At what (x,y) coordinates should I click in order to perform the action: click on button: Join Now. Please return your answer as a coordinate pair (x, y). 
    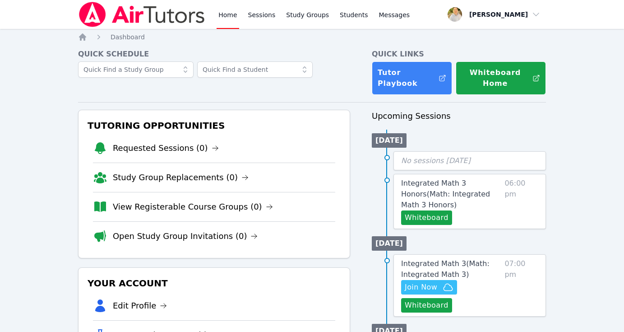
    Looking at the image, I should click on (429, 287).